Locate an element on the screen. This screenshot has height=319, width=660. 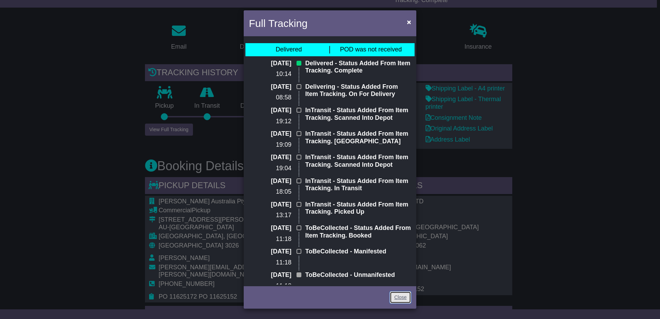
p: 13:17 is located at coordinates (270, 215).